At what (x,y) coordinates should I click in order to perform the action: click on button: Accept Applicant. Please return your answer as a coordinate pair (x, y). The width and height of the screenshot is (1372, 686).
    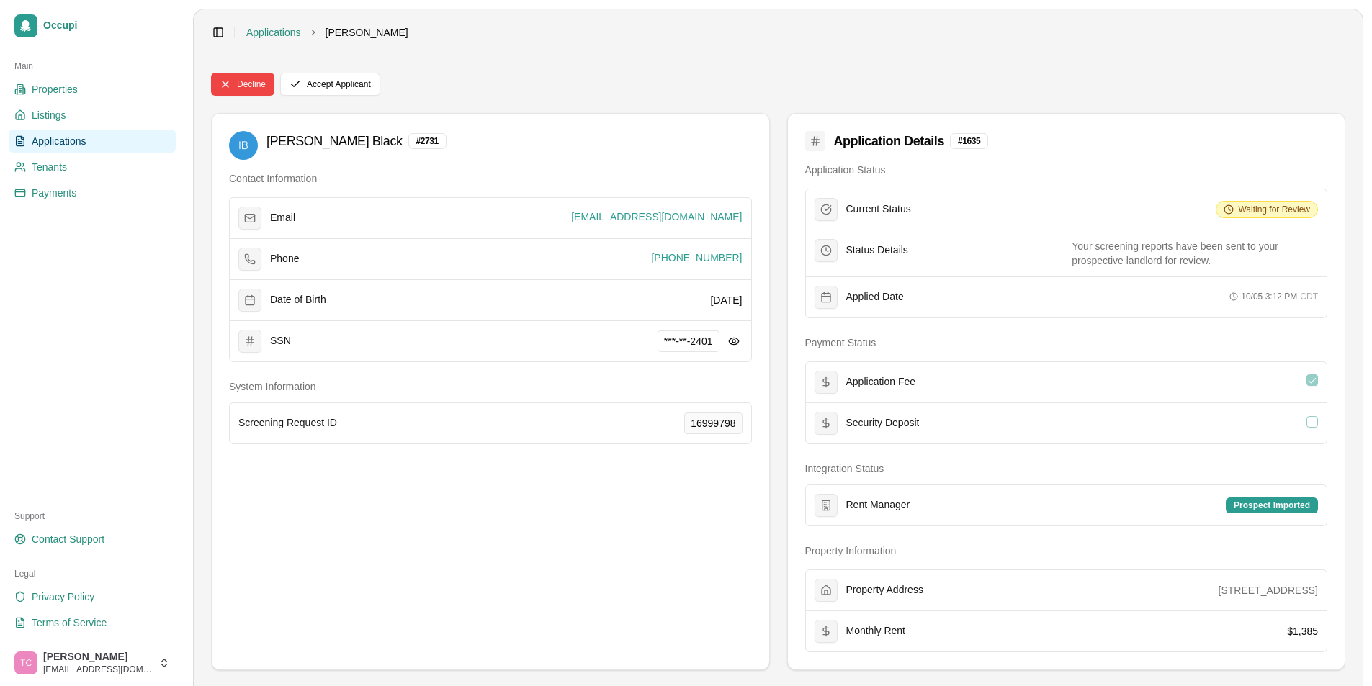
    Looking at the image, I should click on (330, 84).